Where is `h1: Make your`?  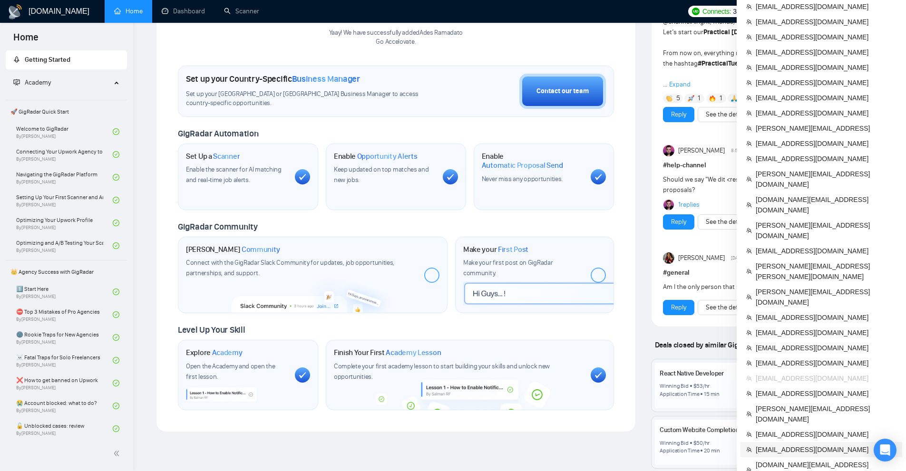 h1: Make your is located at coordinates (496, 250).